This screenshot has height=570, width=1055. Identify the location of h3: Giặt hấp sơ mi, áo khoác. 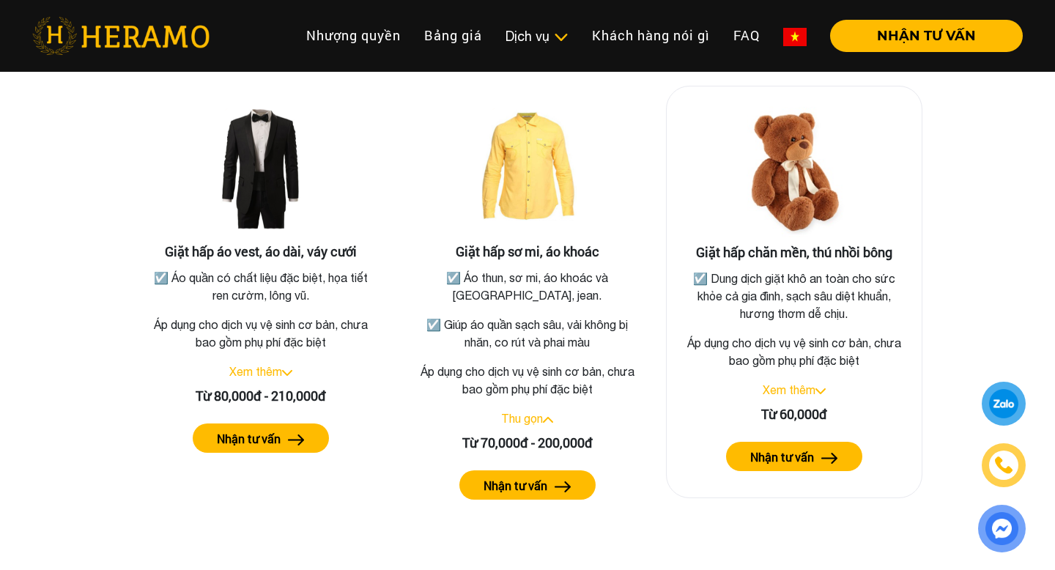
(527, 252).